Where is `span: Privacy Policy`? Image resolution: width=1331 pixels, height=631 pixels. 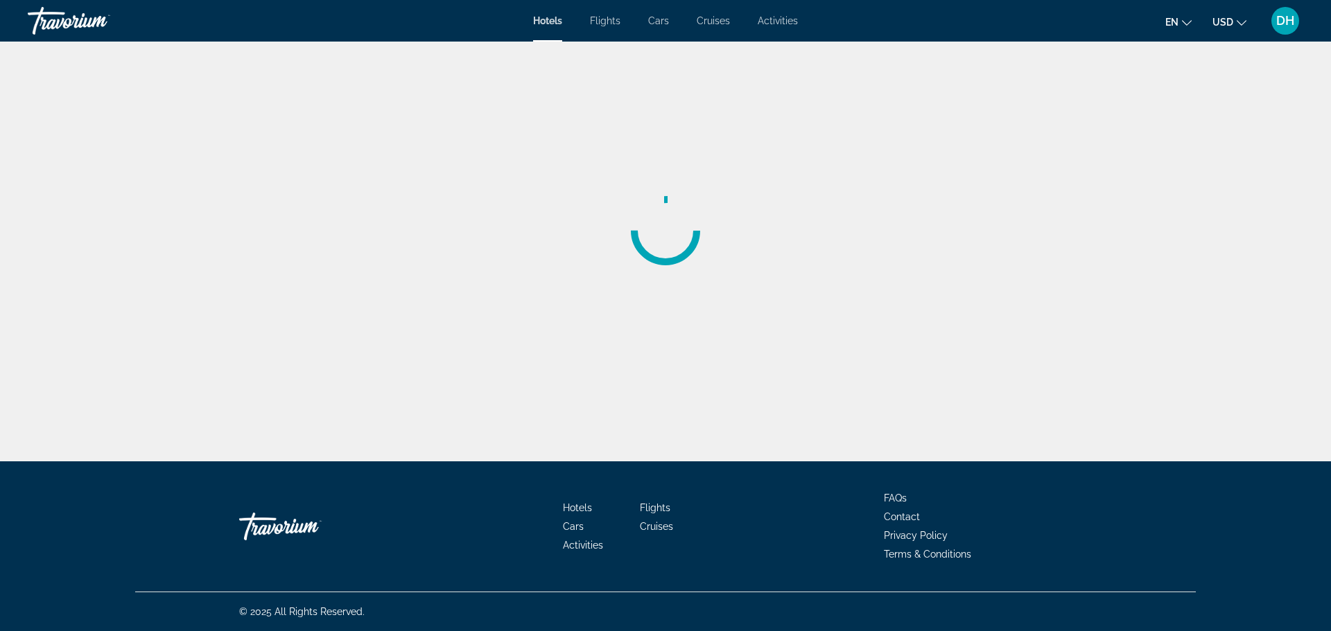 span: Privacy Policy is located at coordinates (916, 536).